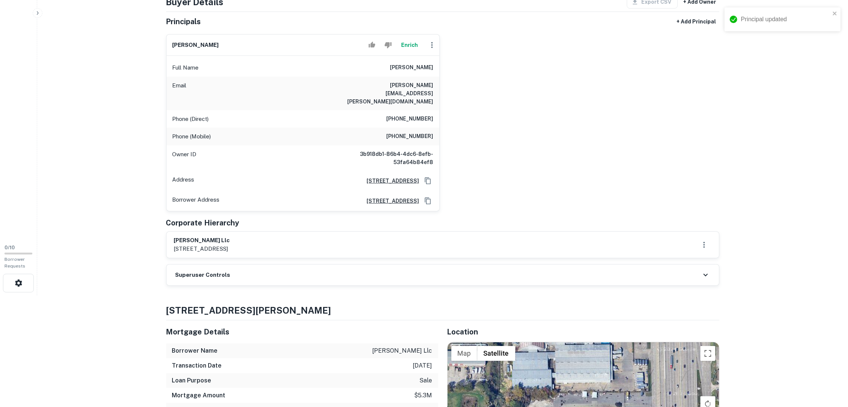 This screenshot has width=848, height=407. I want to click on button: Show satellite imagery, so click(496, 353).